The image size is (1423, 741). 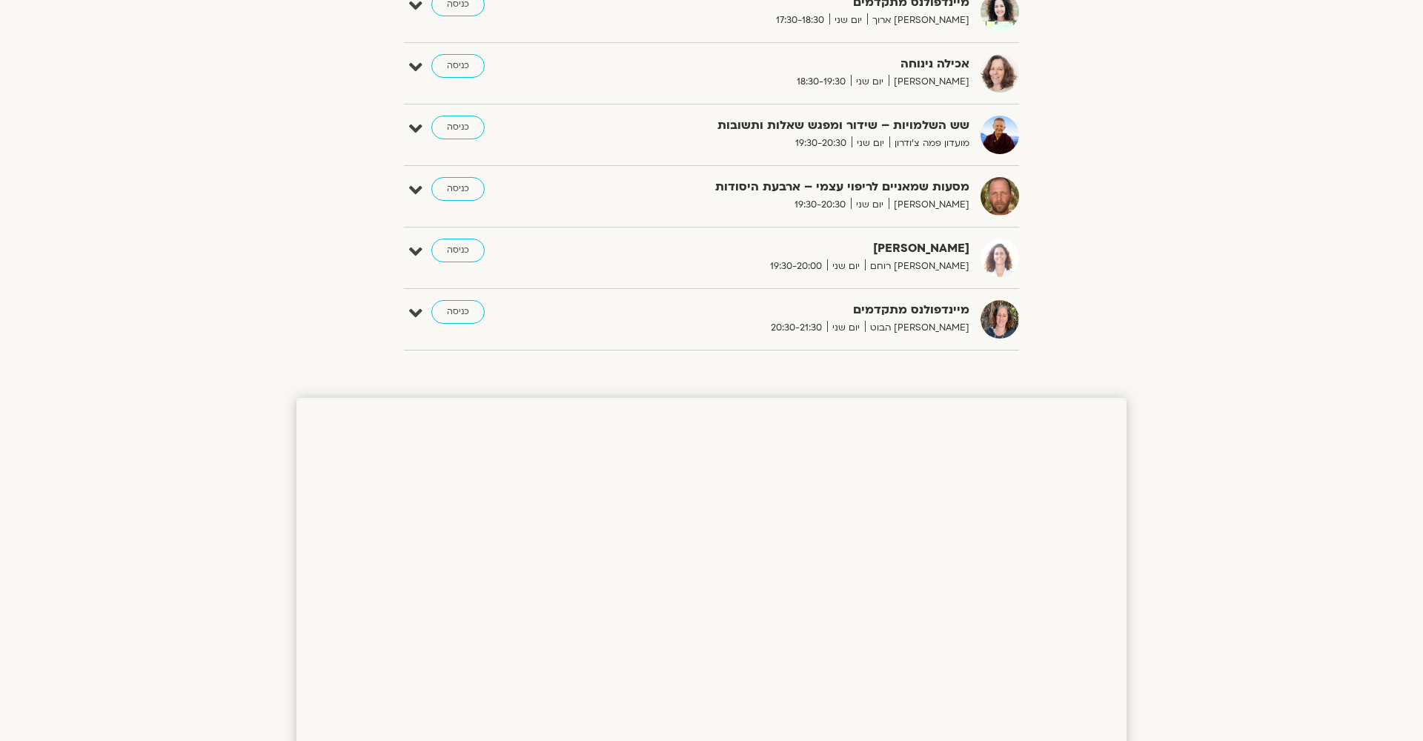 What do you see at coordinates (788, 187) in the screenshot?
I see `strong: מסעות שמאניים לריפוי עצמי – ארבעת היסודות` at bounding box center [788, 187].